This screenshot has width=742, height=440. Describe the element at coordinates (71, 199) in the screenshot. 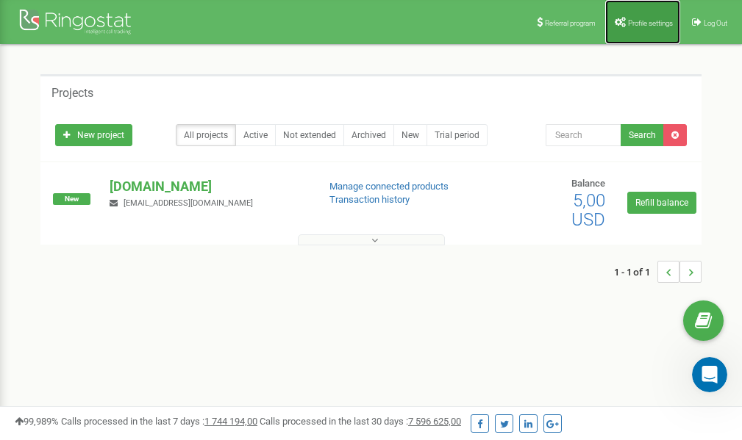

I see `span: New` at that location.